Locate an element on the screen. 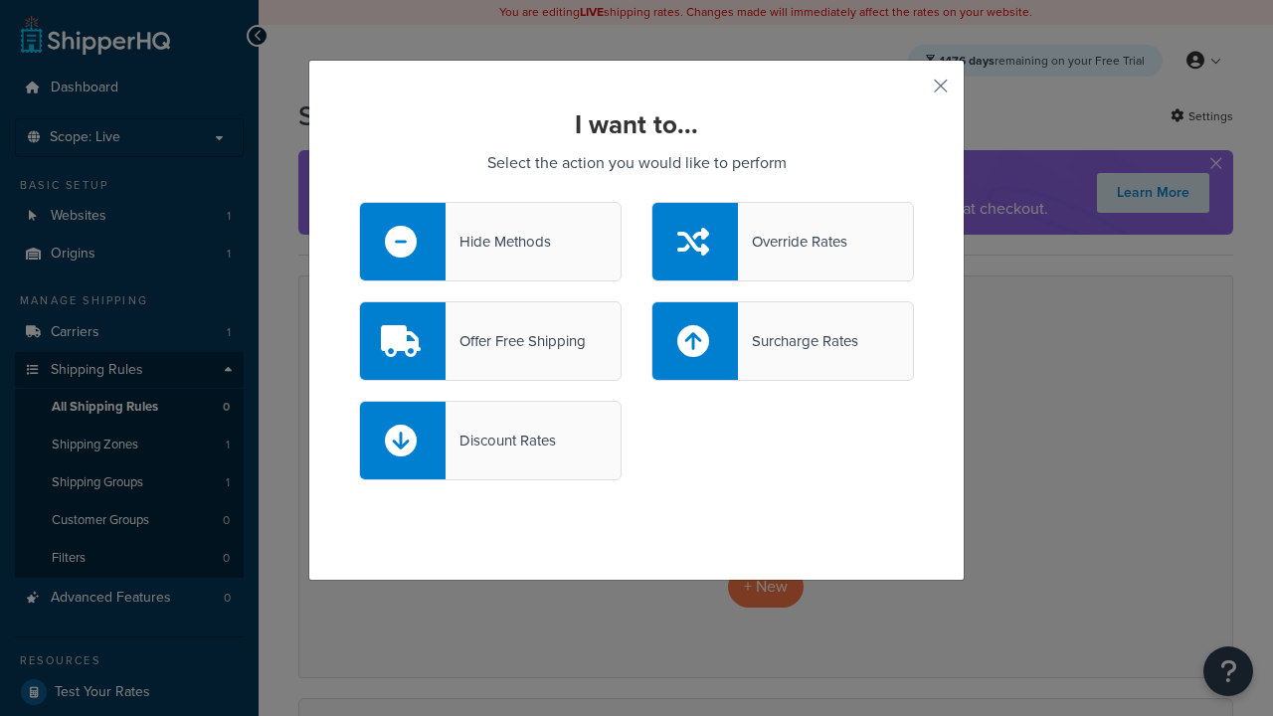  div: Offer Free Shipping is located at coordinates (515, 341).